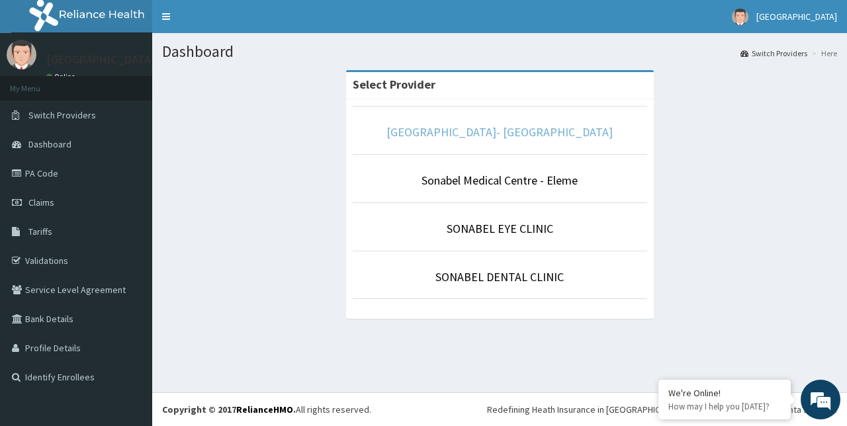  Describe the element at coordinates (774, 53) in the screenshot. I see `a: Switch Providers` at that location.